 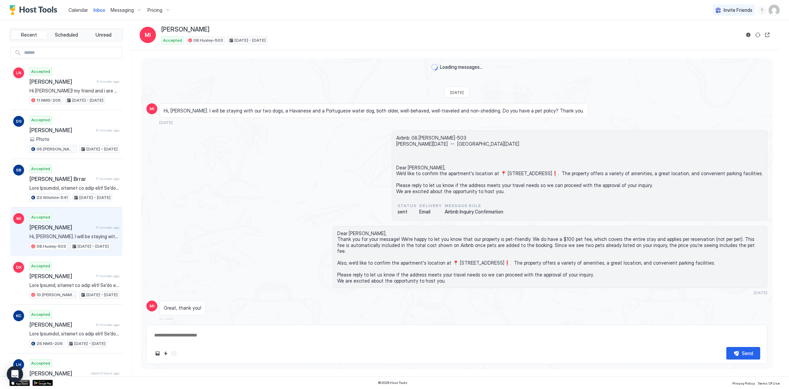 I want to click on div: loading, so click(x=435, y=67).